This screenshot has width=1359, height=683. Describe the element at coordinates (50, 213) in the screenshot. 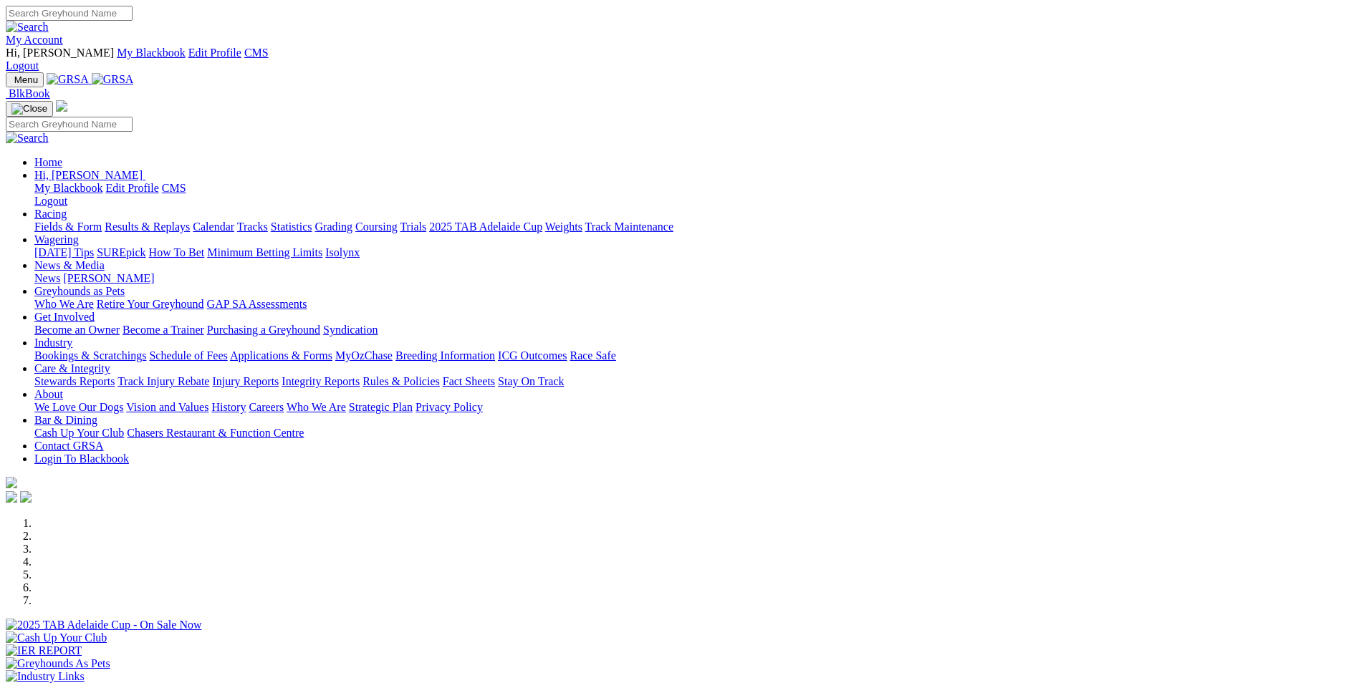

I see `a: Racing` at that location.